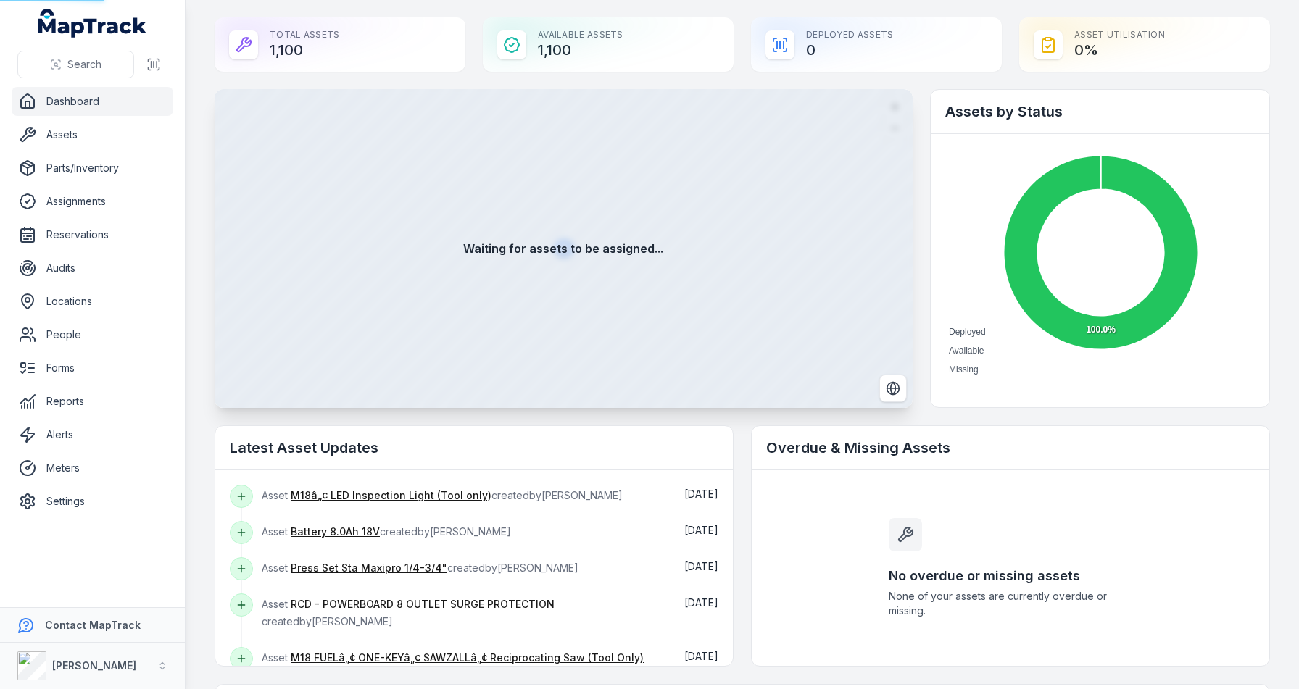 The width and height of the screenshot is (1299, 689). Describe the element at coordinates (92, 435) in the screenshot. I see `a: Alerts` at that location.